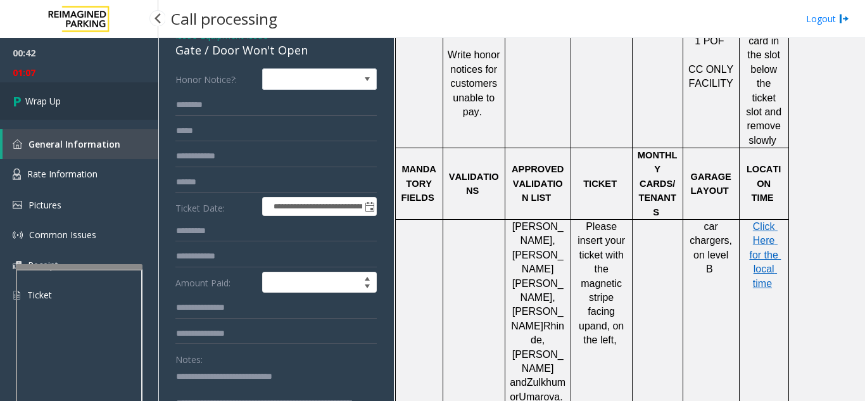 The image size is (865, 401). I want to click on span: TICKET, so click(600, 184).